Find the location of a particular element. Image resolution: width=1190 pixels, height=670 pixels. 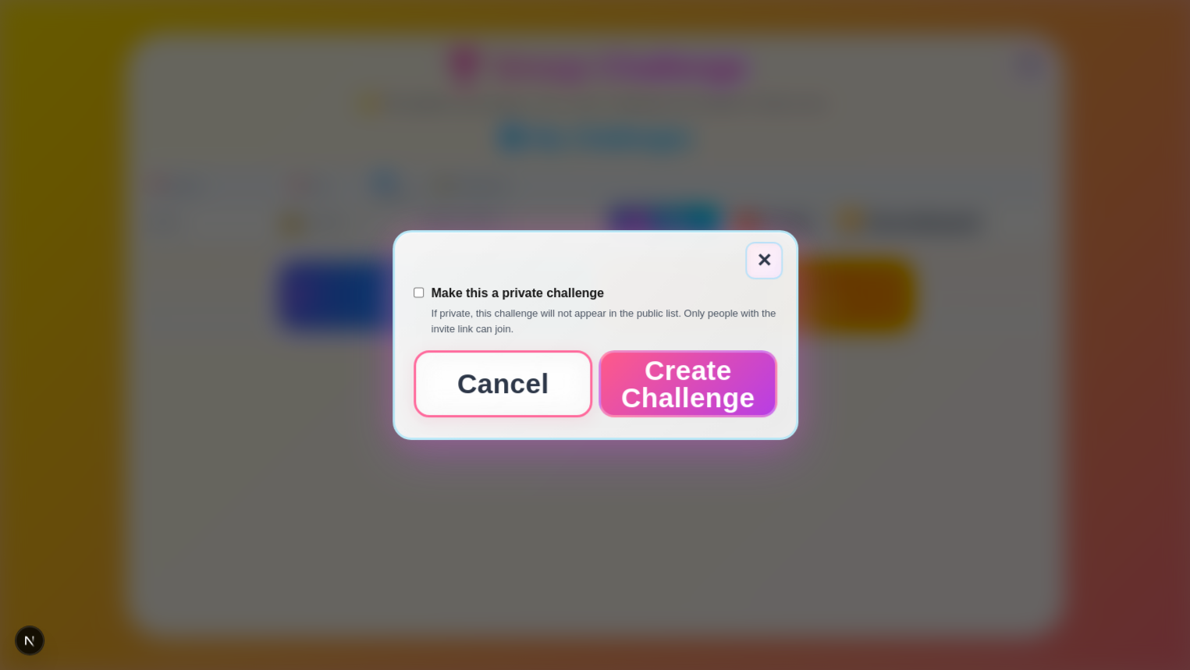

input: Make this a private challengeIf private, this challenge will not appear in the public list. Only ... is located at coordinates (418, 293).